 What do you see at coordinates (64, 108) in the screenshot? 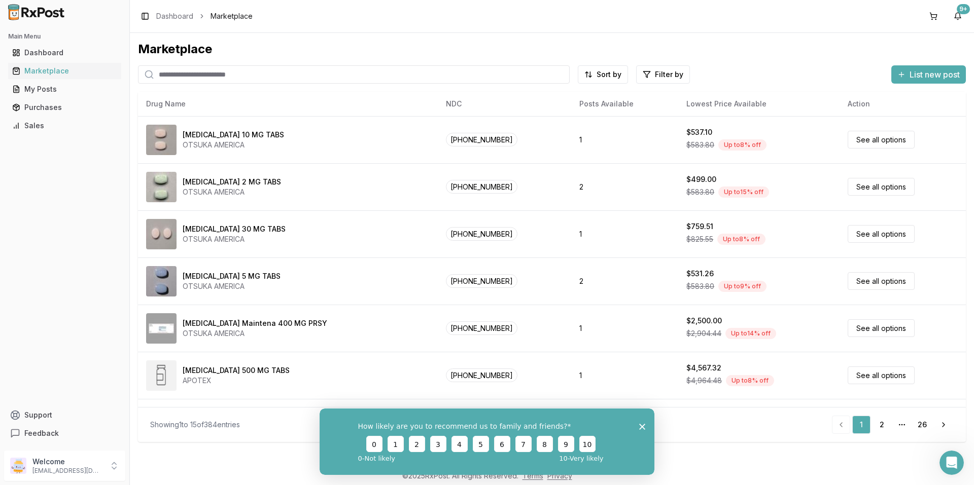
I see `div: Purchases` at bounding box center [64, 108].